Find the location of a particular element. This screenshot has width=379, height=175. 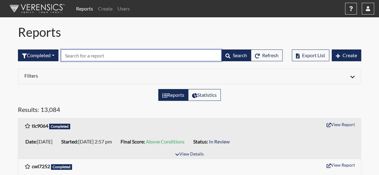

label: View the list of reports is located at coordinates (173, 95).